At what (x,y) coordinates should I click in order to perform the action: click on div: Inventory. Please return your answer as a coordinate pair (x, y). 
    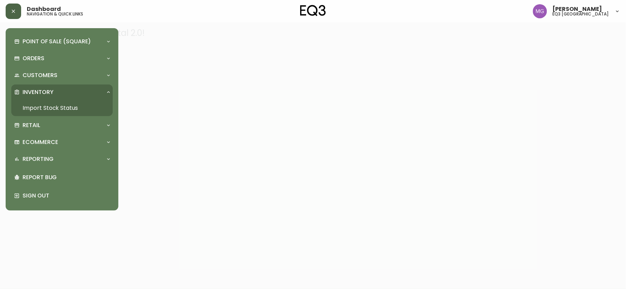
    Looking at the image, I should click on (62, 92).